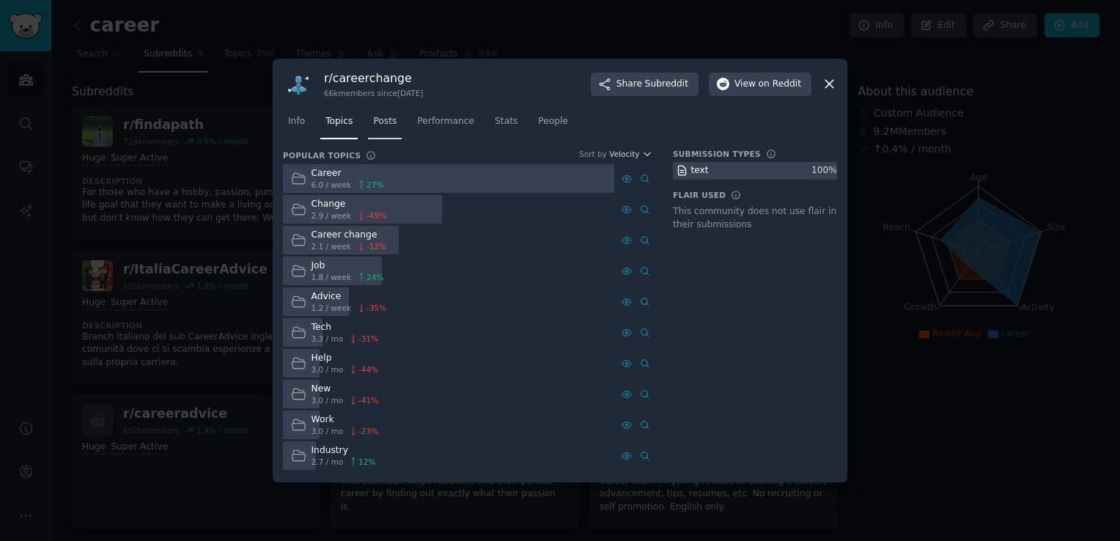 This screenshot has height=541, width=1120. I want to click on span: 12 %, so click(367, 462).